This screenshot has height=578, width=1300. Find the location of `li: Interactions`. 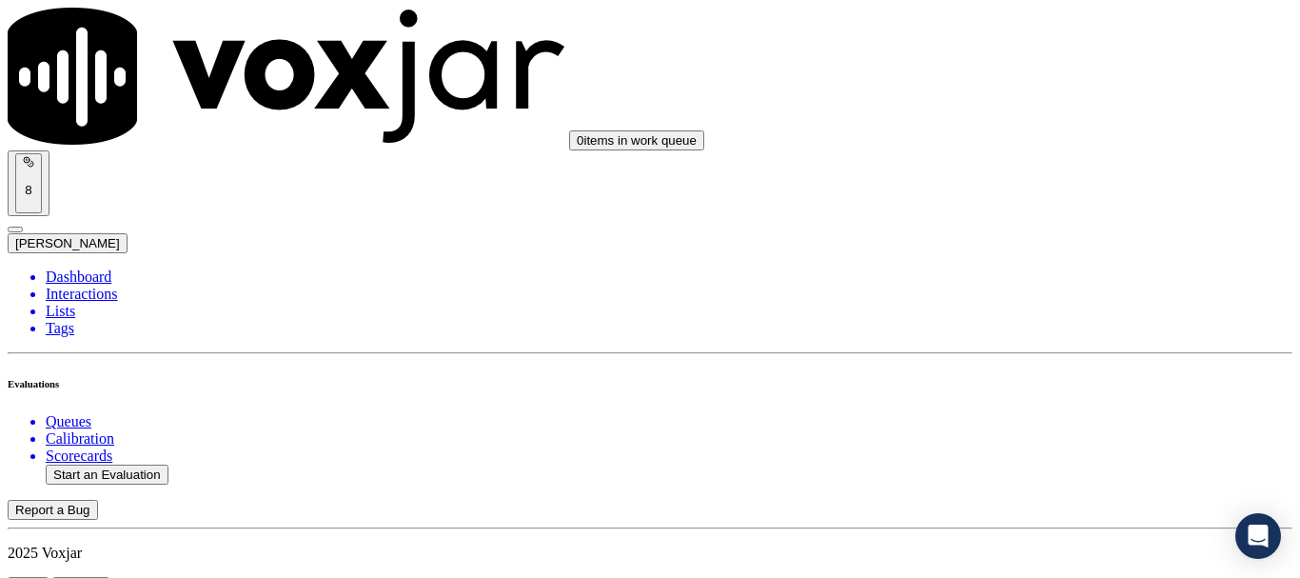

li: Interactions is located at coordinates (669, 294).